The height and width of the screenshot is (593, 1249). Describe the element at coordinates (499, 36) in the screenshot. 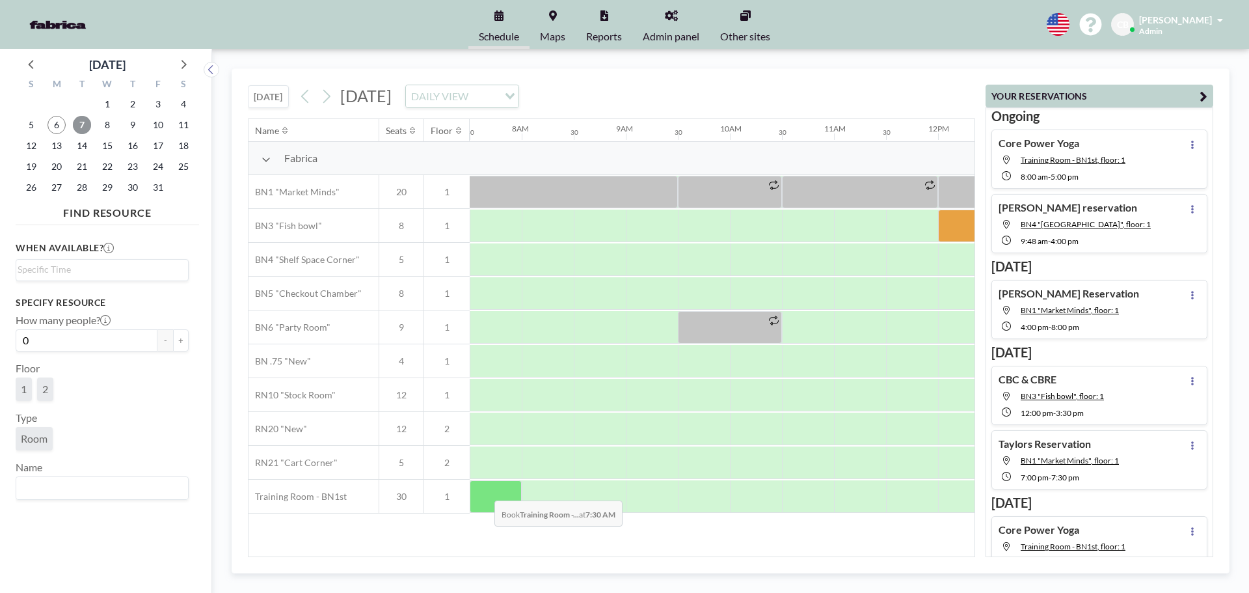

I see `span: Schedule` at that location.